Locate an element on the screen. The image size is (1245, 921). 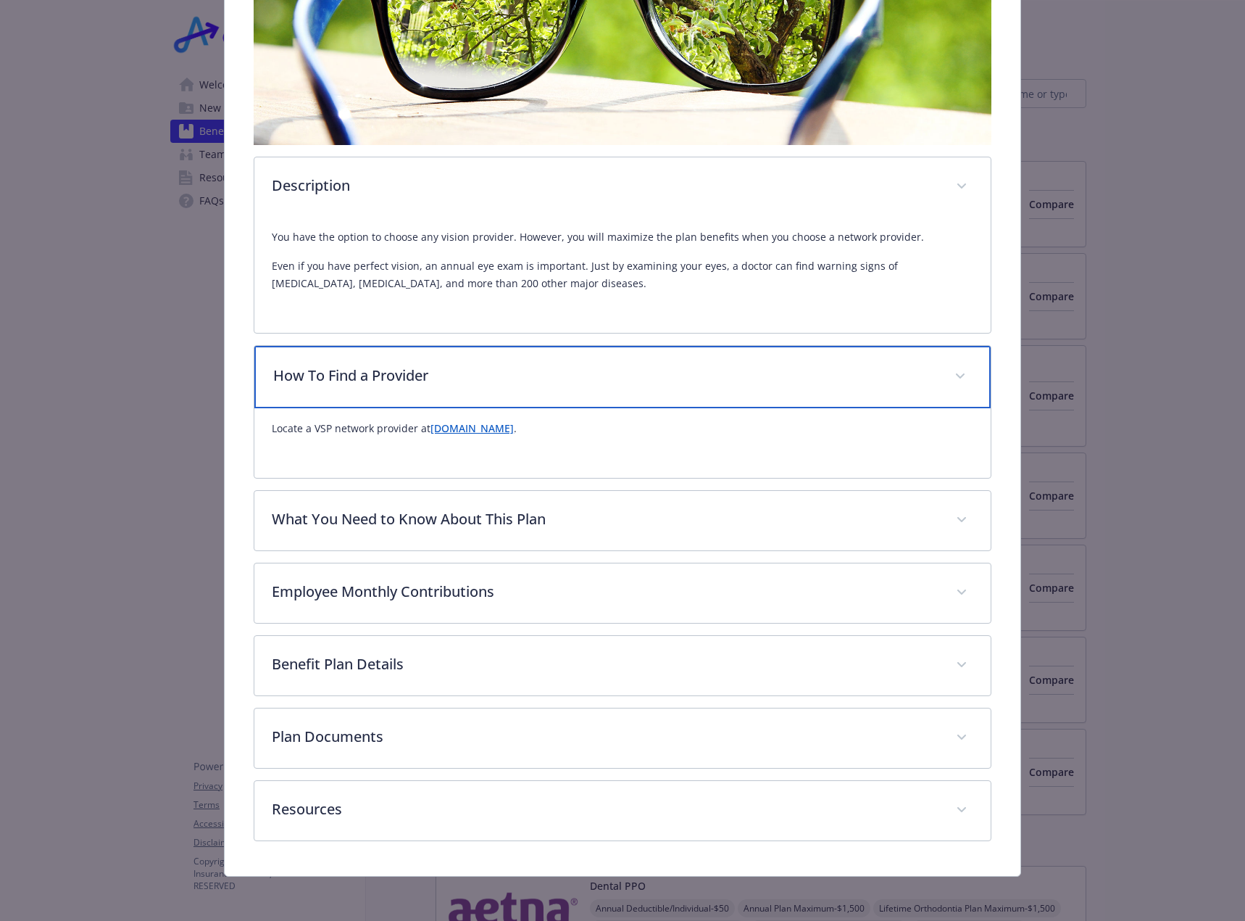
p: How To Find a Provider is located at coordinates (605, 375).